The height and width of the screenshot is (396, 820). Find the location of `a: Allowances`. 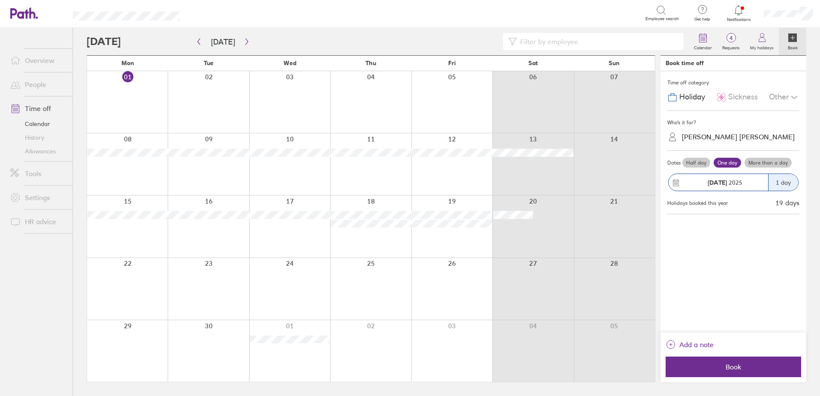

a: Allowances is located at coordinates (38, 151).